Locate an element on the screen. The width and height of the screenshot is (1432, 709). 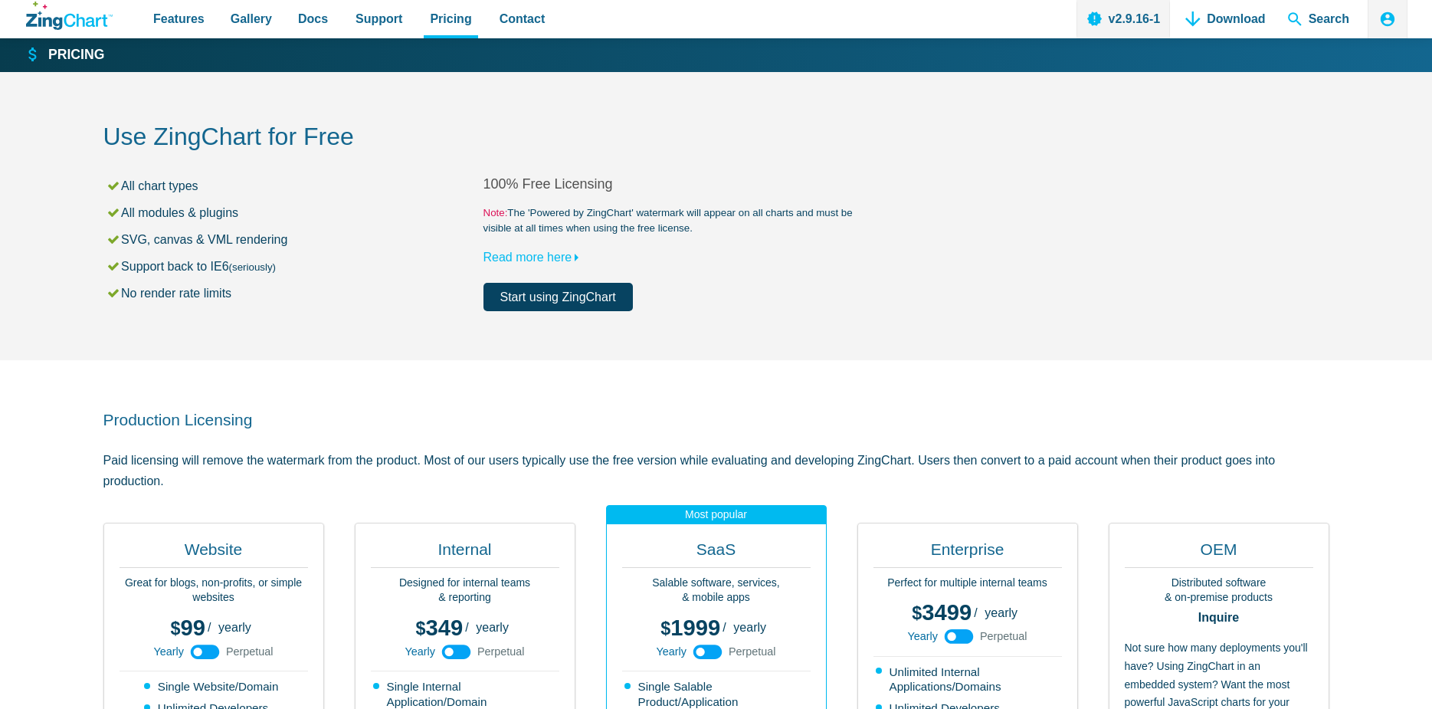
small: The 'Powered by ZingChart' watermark will appear on all charts and must be visible at all times w... is located at coordinates (673, 221).